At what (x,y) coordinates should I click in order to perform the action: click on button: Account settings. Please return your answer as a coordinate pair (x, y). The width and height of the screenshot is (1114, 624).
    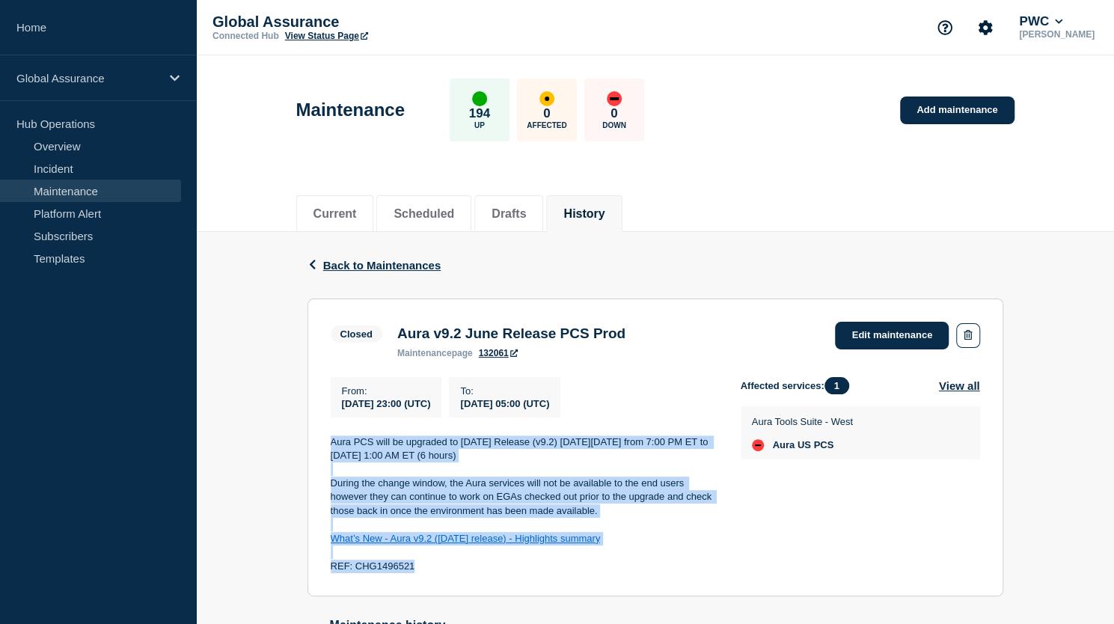
    Looking at the image, I should click on (986, 28).